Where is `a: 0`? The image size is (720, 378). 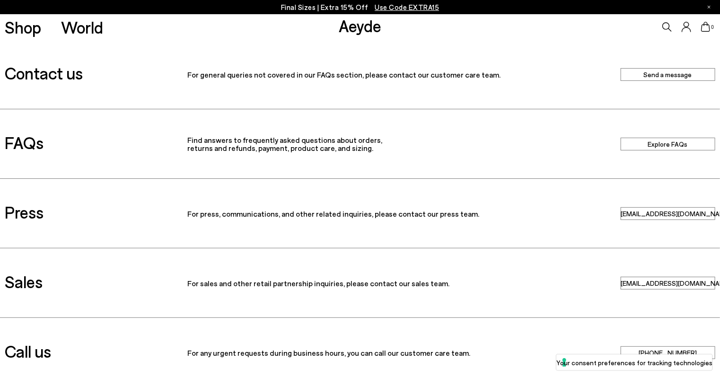 a: 0 is located at coordinates (706, 27).